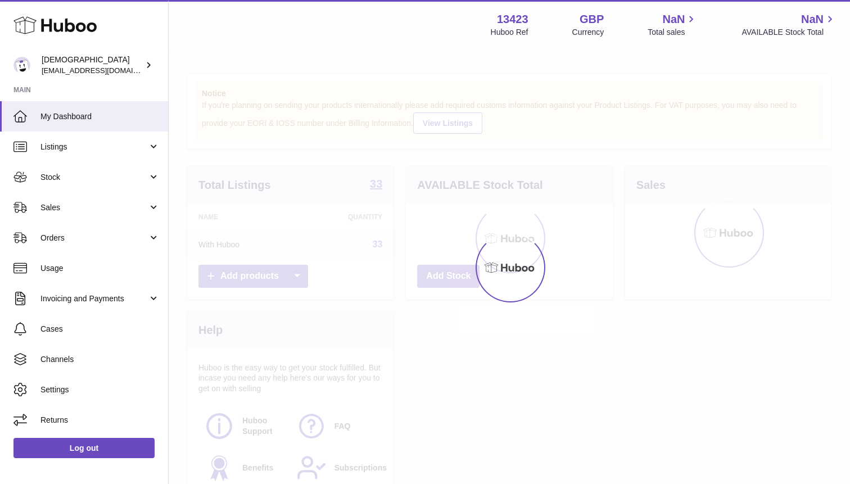 Image resolution: width=850 pixels, height=484 pixels. I want to click on span: Channels, so click(100, 359).